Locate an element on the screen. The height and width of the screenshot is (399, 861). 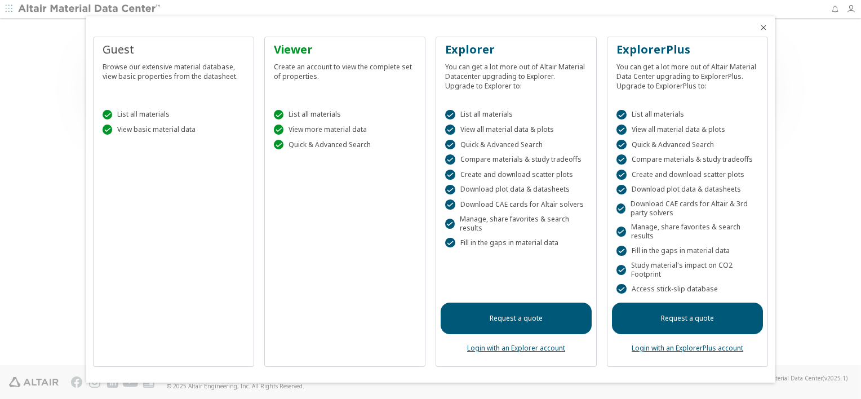
div: View more material data is located at coordinates (345, 130).